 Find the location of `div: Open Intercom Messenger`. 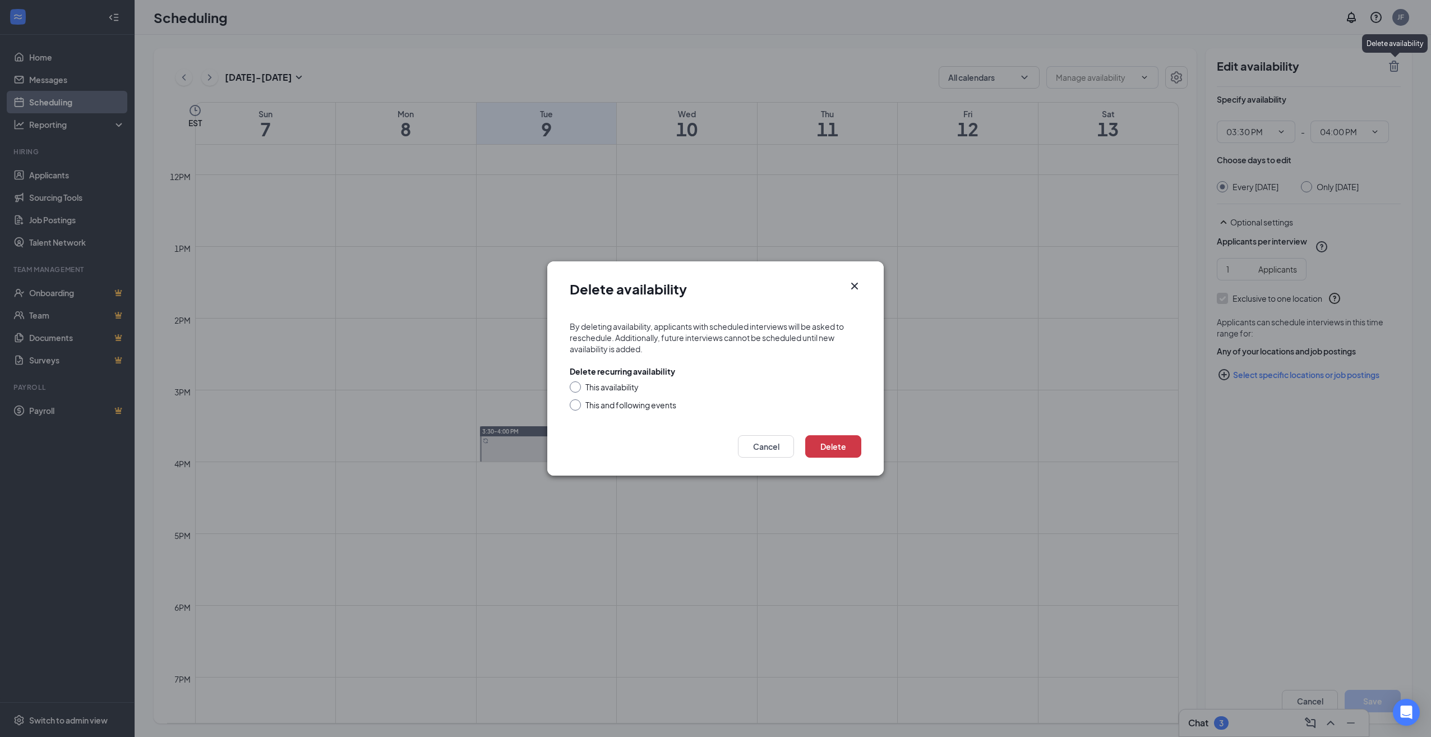

div: Open Intercom Messenger is located at coordinates (1406, 712).